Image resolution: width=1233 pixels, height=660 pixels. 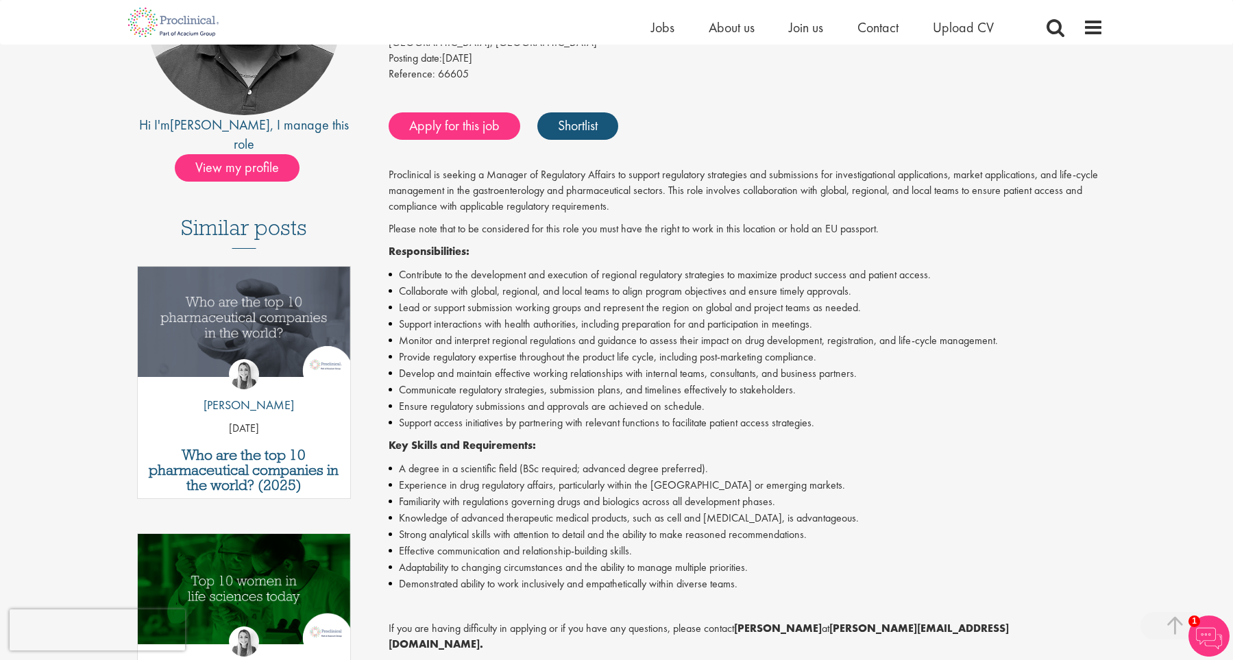 What do you see at coordinates (746, 291) in the screenshot?
I see `li: Collaborate with global, regional, and local teams to align program objectives and ensure timely ...` at bounding box center [746, 291].